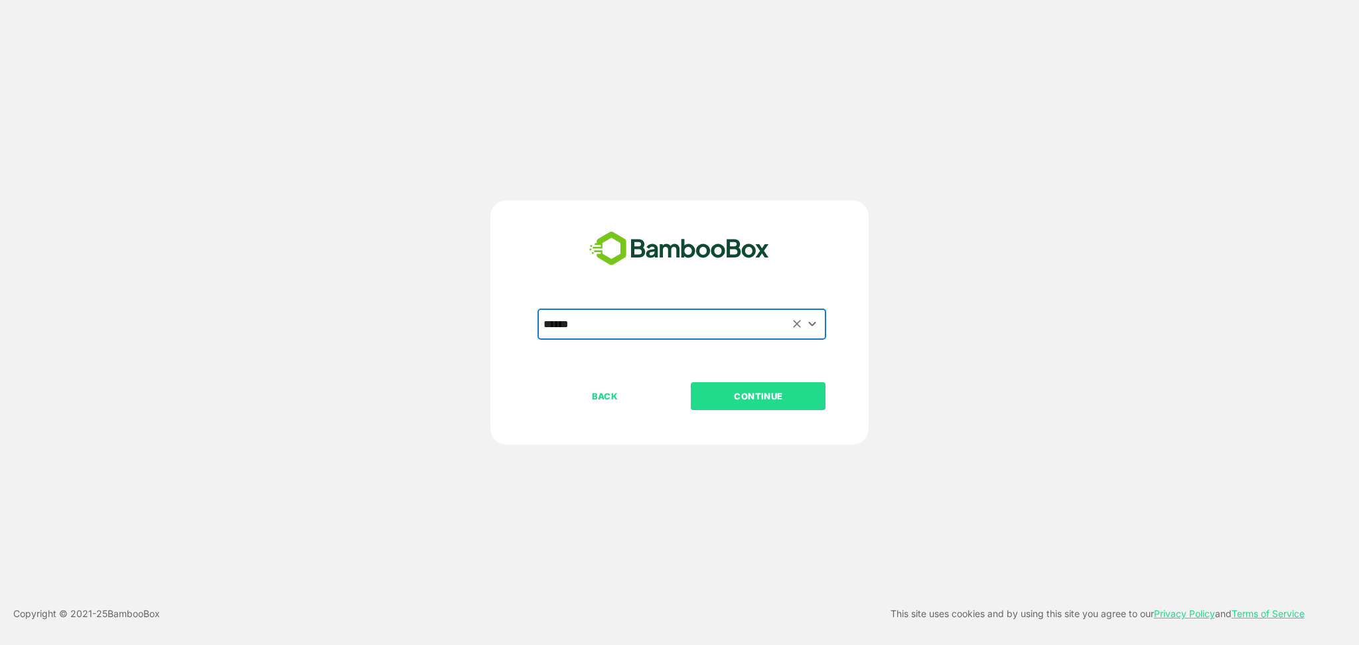 The image size is (1359, 645). Describe the element at coordinates (1184, 613) in the screenshot. I see `a: Privacy Policy` at that location.